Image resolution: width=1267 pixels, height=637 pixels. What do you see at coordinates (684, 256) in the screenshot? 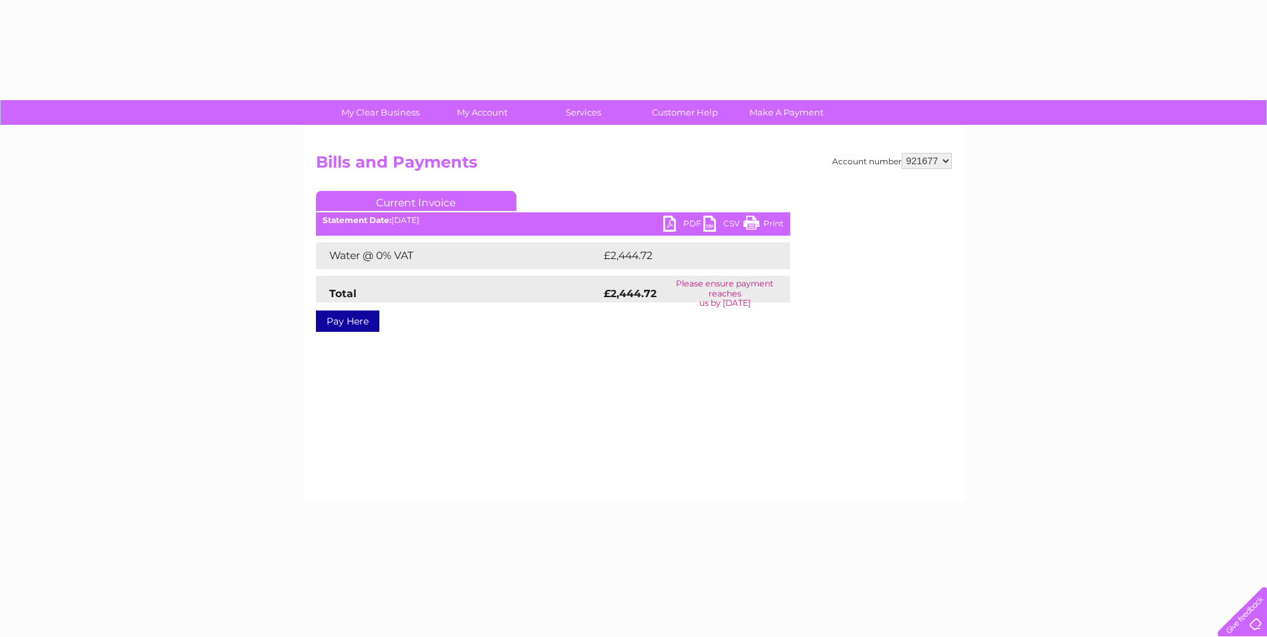
I see `td: £2,444.72` at bounding box center [684, 256].